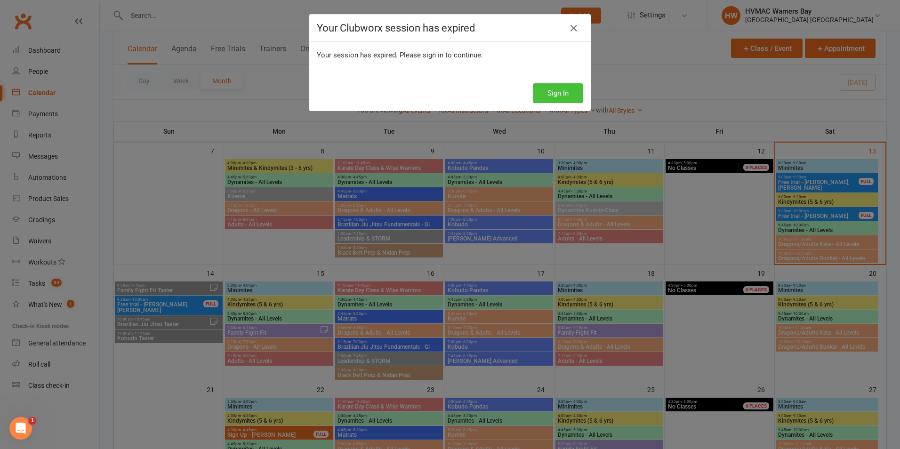 The width and height of the screenshot is (900, 449). I want to click on a: Close, so click(574, 28).